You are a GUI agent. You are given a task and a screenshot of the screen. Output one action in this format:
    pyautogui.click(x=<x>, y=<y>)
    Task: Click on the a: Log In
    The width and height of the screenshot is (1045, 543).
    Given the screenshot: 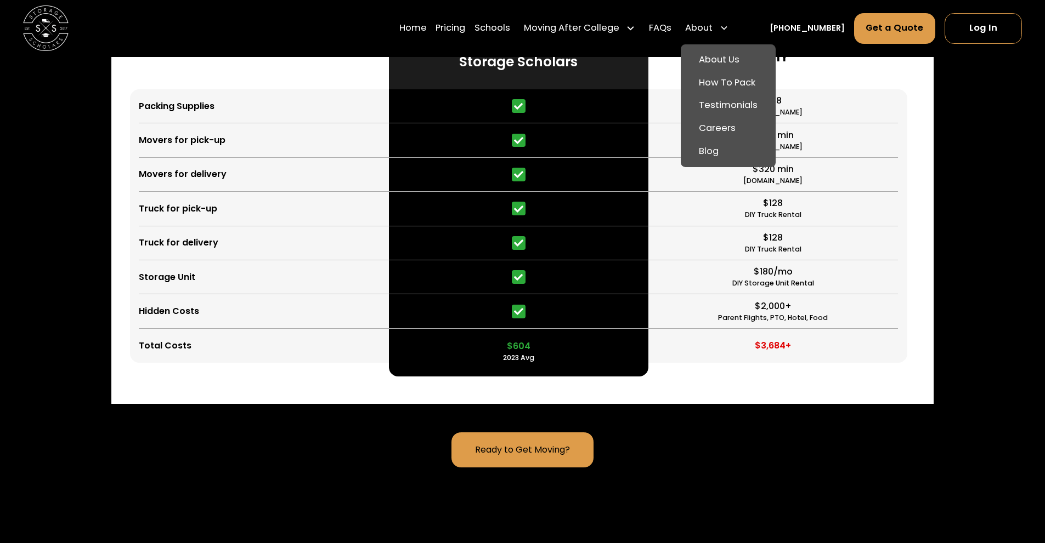 What is the action you would take?
    pyautogui.click(x=983, y=29)
    